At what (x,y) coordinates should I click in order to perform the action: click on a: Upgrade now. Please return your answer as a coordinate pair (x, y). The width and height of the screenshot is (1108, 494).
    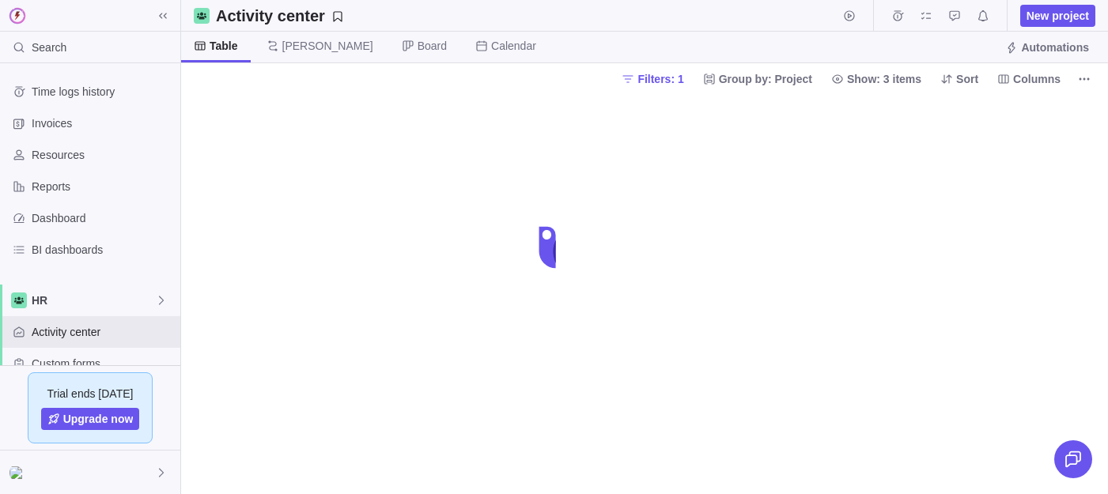
    Looking at the image, I should click on (90, 419).